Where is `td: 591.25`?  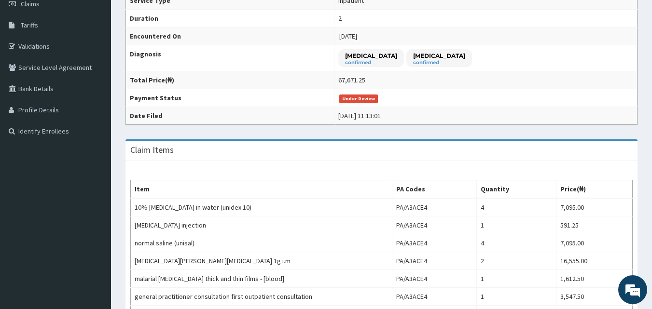
td: 591.25 is located at coordinates (594, 225).